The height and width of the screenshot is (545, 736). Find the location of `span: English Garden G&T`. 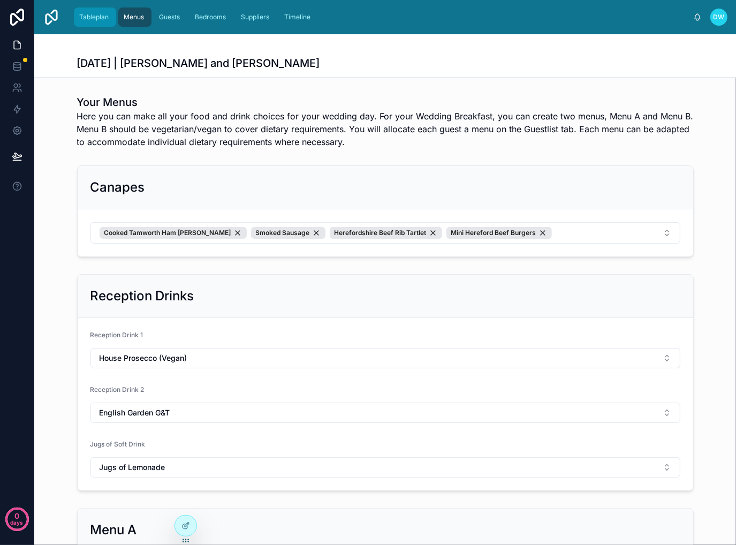

span: English Garden G&T is located at coordinates (135, 413).